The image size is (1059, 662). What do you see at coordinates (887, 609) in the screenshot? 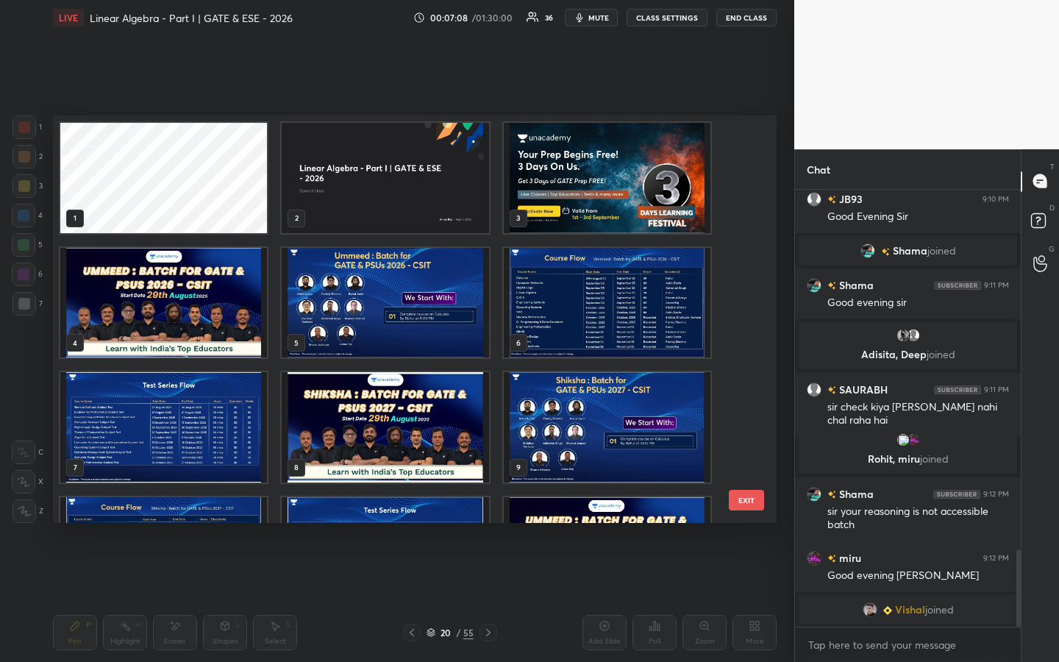
I see `img: Learner_Badge_beginner_1_8b307cf2a0.svg` at bounding box center [887, 609].